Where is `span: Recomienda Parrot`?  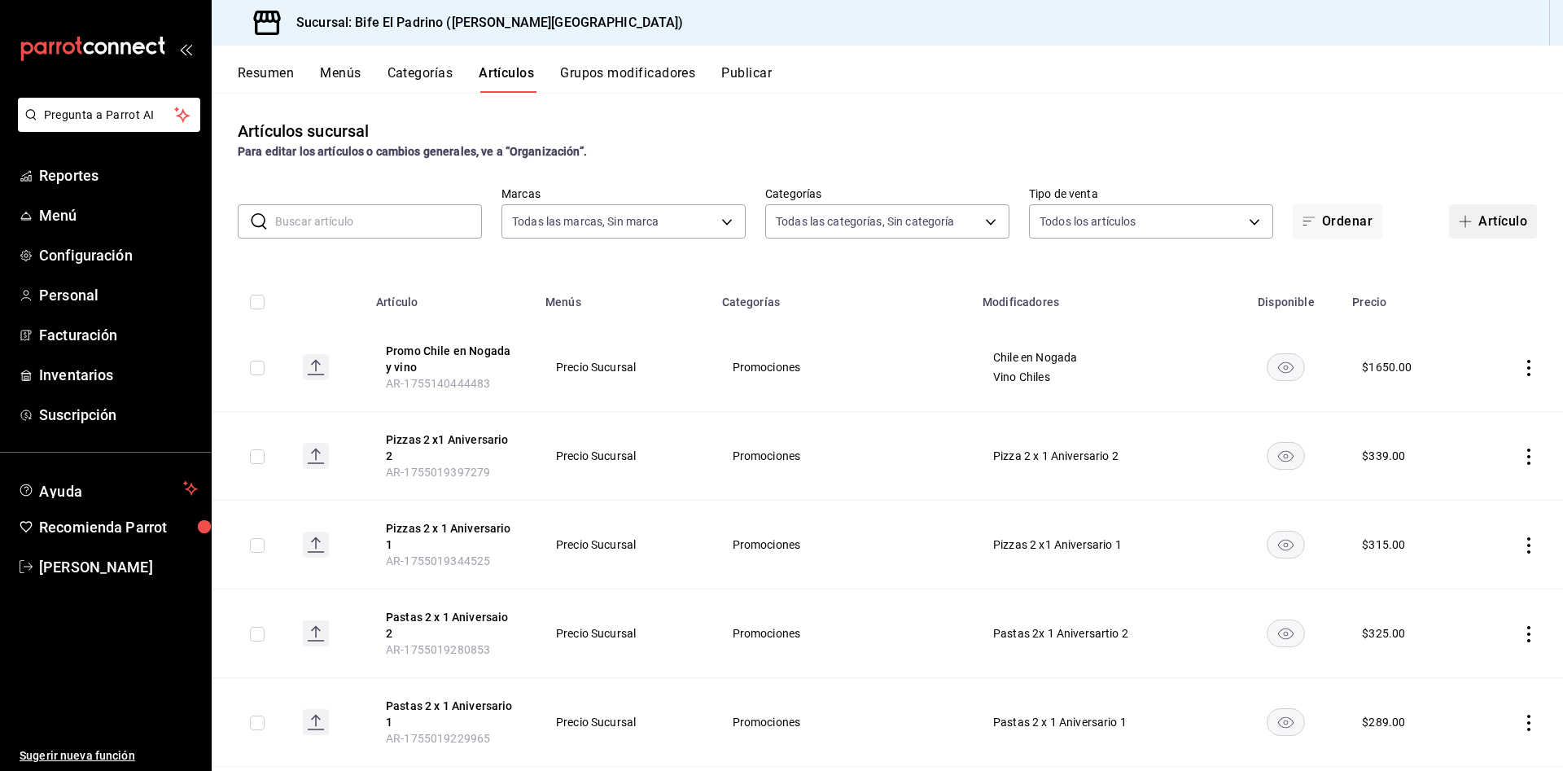 span: Recomienda Parrot is located at coordinates (118, 527).